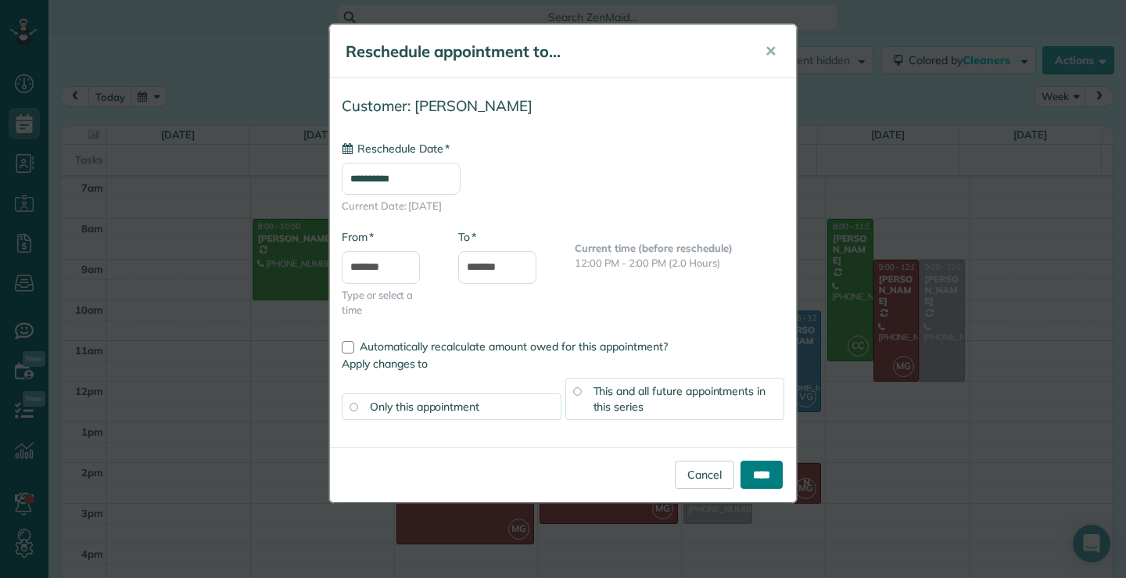 Image resolution: width=1126 pixels, height=578 pixels. Describe the element at coordinates (705, 475) in the screenshot. I see `a: Cancel` at that location.